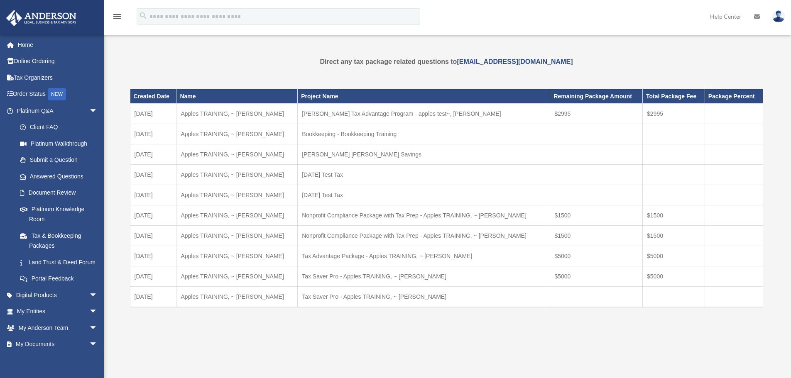 The height and width of the screenshot is (378, 791). What do you see at coordinates (143, 16) in the screenshot?
I see `i: search` at bounding box center [143, 16].